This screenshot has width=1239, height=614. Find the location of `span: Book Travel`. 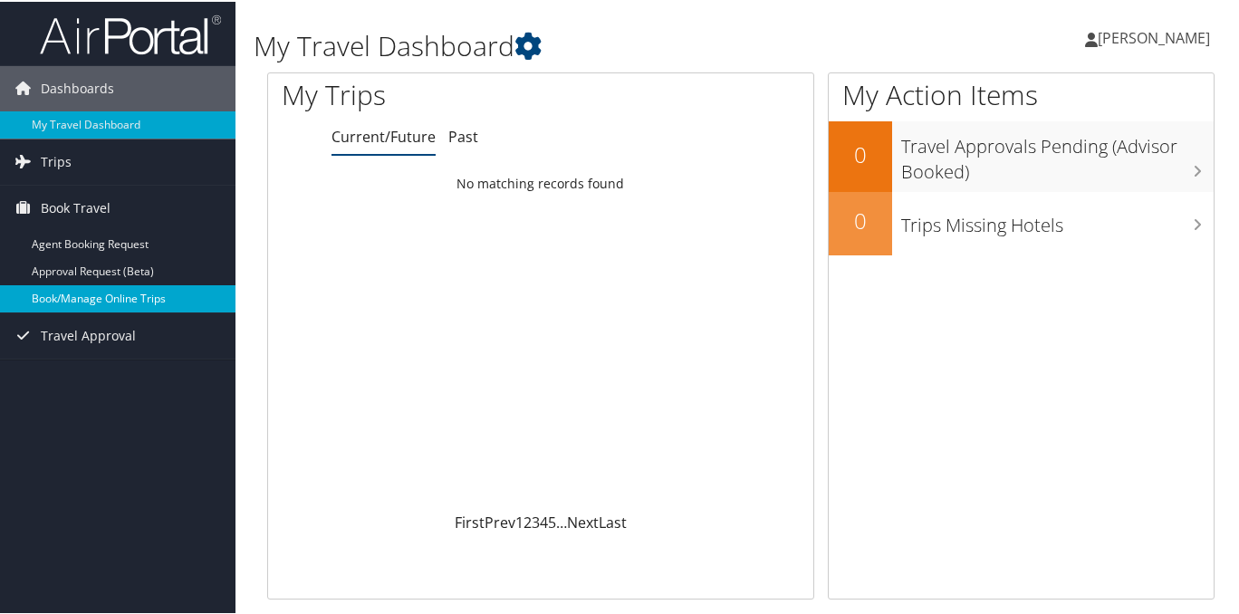

span: Book Travel is located at coordinates (75, 207).